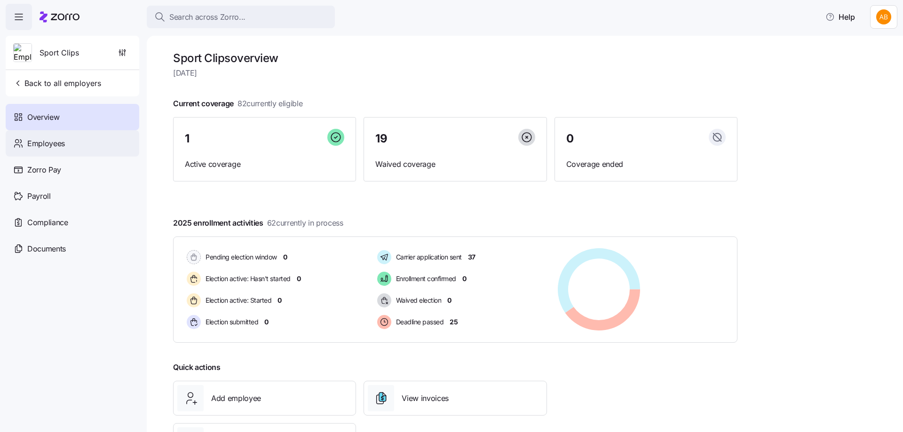 The height and width of the screenshot is (432, 903). Describe the element at coordinates (72, 143) in the screenshot. I see `a: Employees` at that location.